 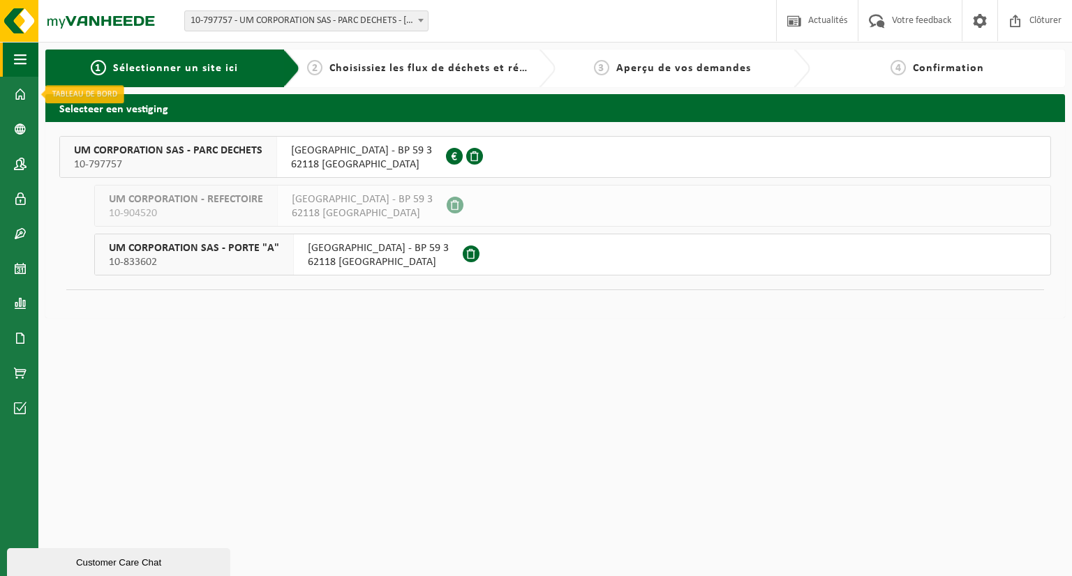 What do you see at coordinates (898, 68) in the screenshot?
I see `span: 4` at bounding box center [898, 68].